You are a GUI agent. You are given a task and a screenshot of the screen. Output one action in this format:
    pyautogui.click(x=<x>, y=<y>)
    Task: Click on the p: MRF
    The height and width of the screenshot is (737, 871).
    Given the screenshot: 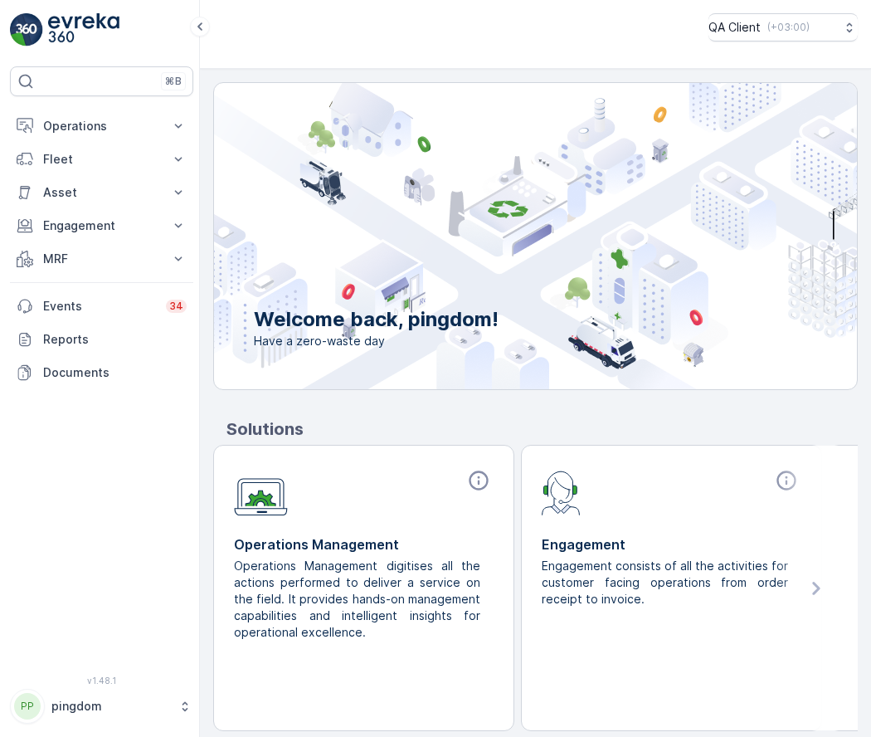 What is the action you would take?
    pyautogui.click(x=101, y=259)
    